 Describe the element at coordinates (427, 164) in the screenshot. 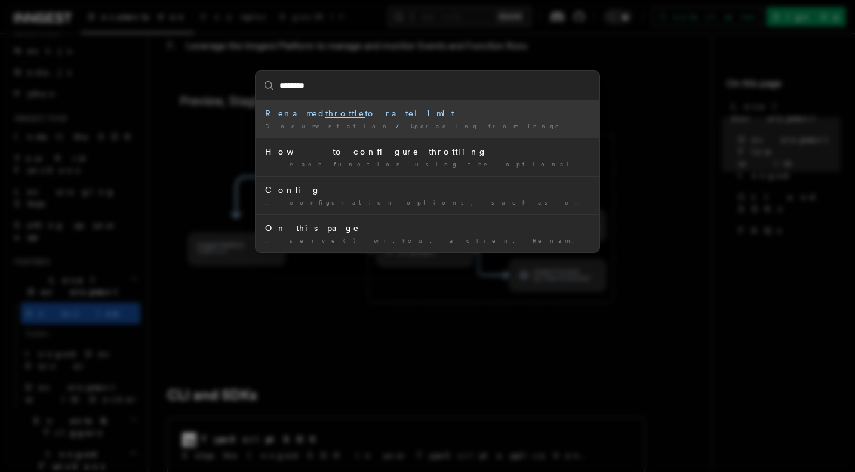

I see `div: … each function using the optional parameter. The options directly …` at that location.